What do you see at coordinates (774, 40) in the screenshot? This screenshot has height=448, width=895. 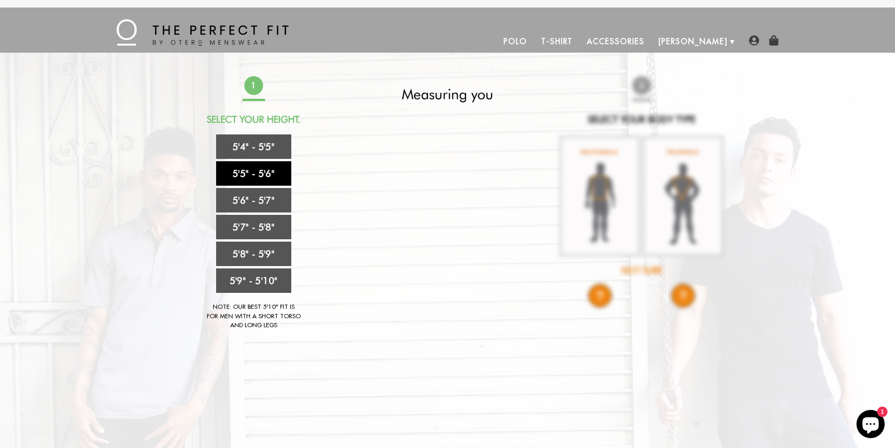 I see `img: shopping-bag-icon.png` at bounding box center [774, 40].